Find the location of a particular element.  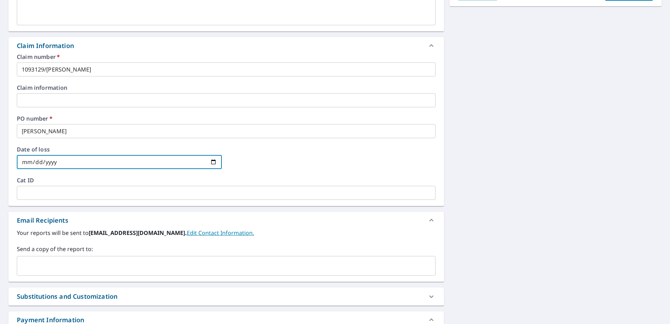

label: PO number is located at coordinates (226, 118).